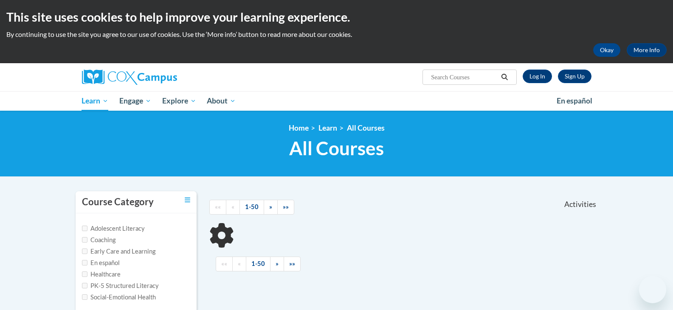 The width and height of the screenshot is (673, 310). What do you see at coordinates (574, 76) in the screenshot?
I see `a: Register` at bounding box center [574, 76].